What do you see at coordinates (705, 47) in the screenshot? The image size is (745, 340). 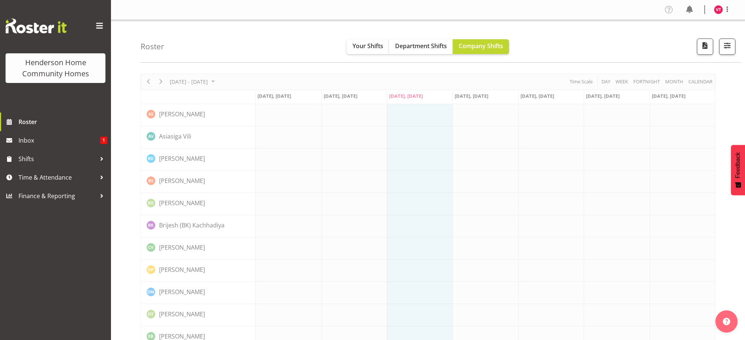 I see `button: Download a PDF of the roster according to the set date range.` at bounding box center [705, 47].